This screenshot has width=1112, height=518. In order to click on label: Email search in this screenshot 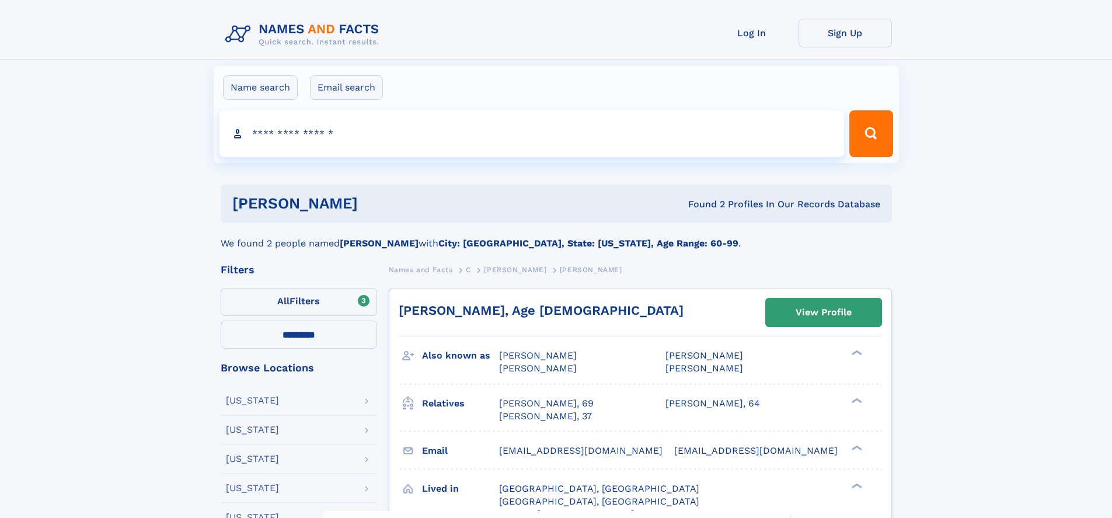, I will do `click(346, 88)`.